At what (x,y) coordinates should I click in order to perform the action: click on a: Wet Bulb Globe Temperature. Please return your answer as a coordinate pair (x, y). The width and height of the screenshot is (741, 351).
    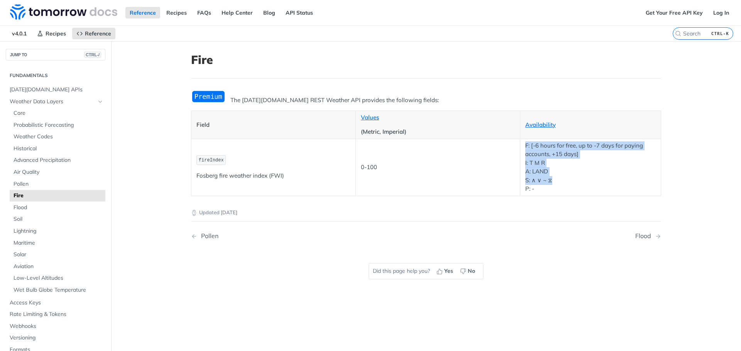
    Looking at the image, I should click on (57, 290).